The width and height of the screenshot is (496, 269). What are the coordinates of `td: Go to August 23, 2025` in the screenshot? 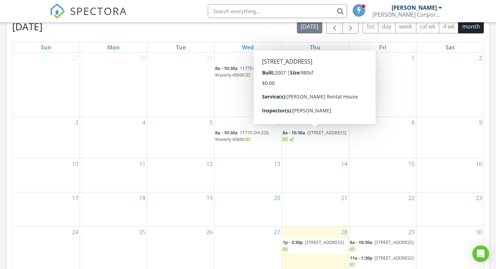 It's located at (450, 209).